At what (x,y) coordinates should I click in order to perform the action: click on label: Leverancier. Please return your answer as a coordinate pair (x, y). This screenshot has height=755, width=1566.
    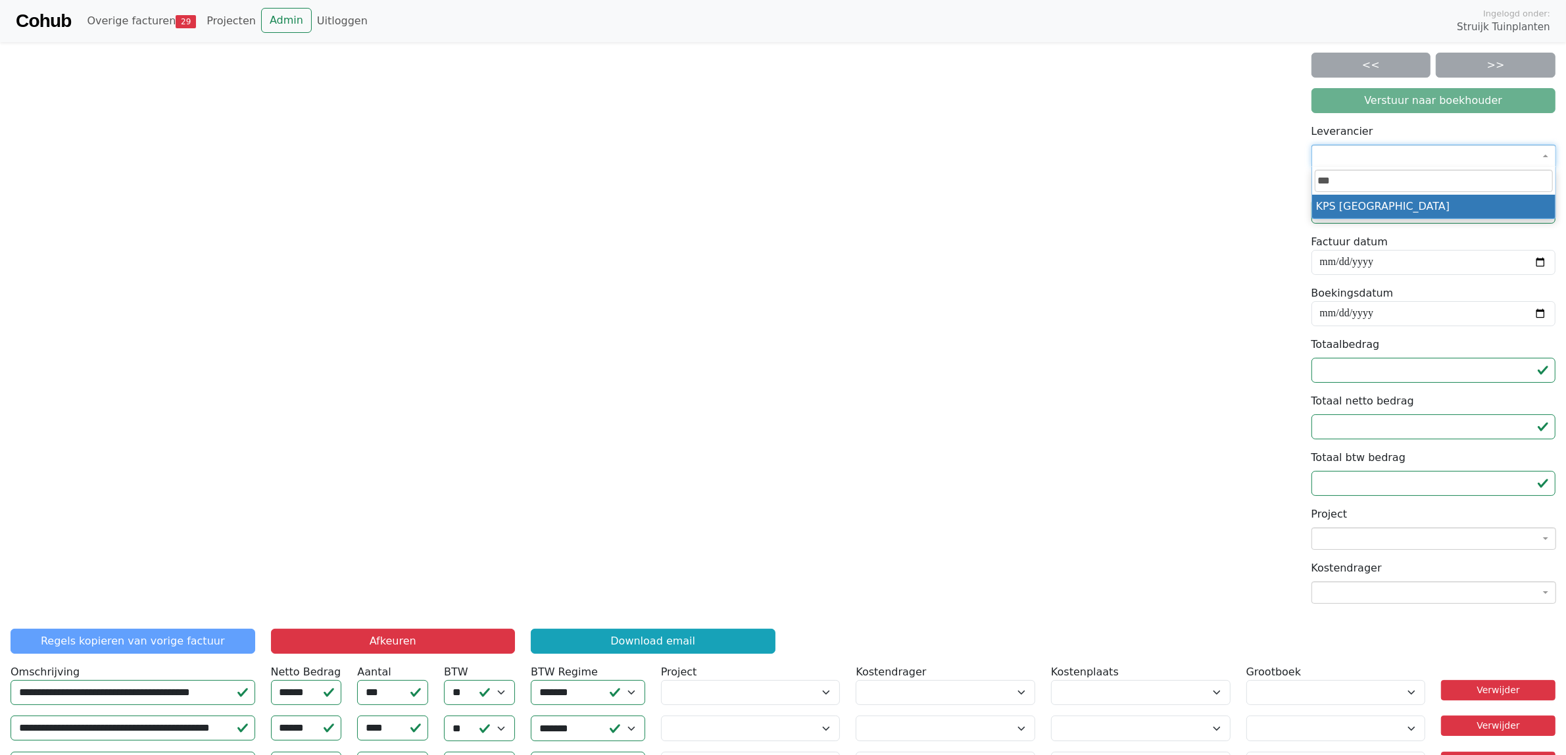
    Looking at the image, I should click on (1342, 132).